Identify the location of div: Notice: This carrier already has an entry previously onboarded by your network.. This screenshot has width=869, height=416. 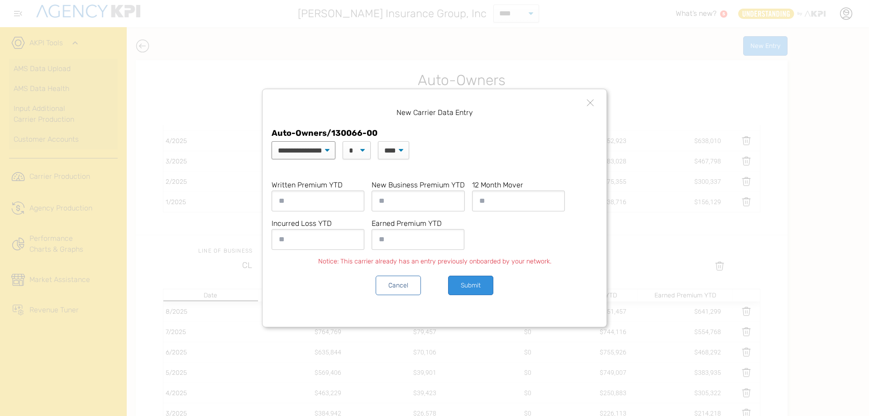
(435, 262).